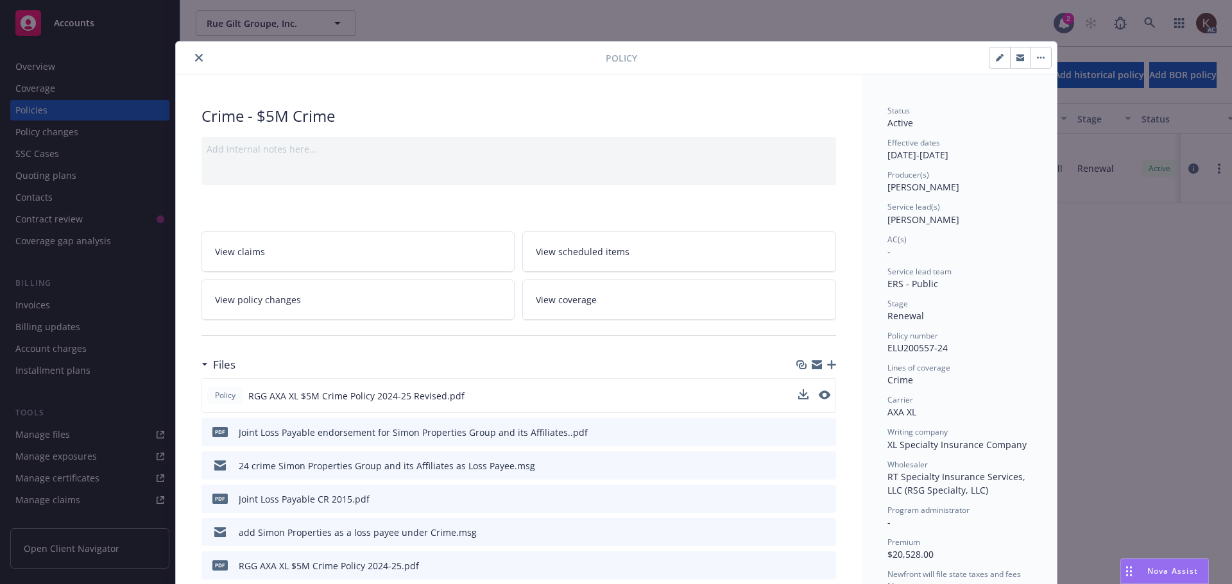 This screenshot has width=1232, height=584. Describe the element at coordinates (912, 284) in the screenshot. I see `span: ERS - Public` at that location.